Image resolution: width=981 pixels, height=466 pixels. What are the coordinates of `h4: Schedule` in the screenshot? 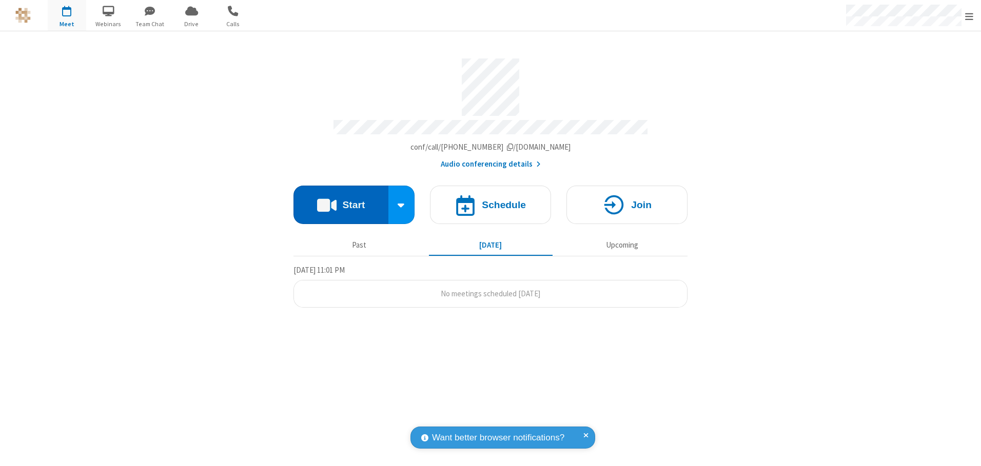 It's located at (504, 205).